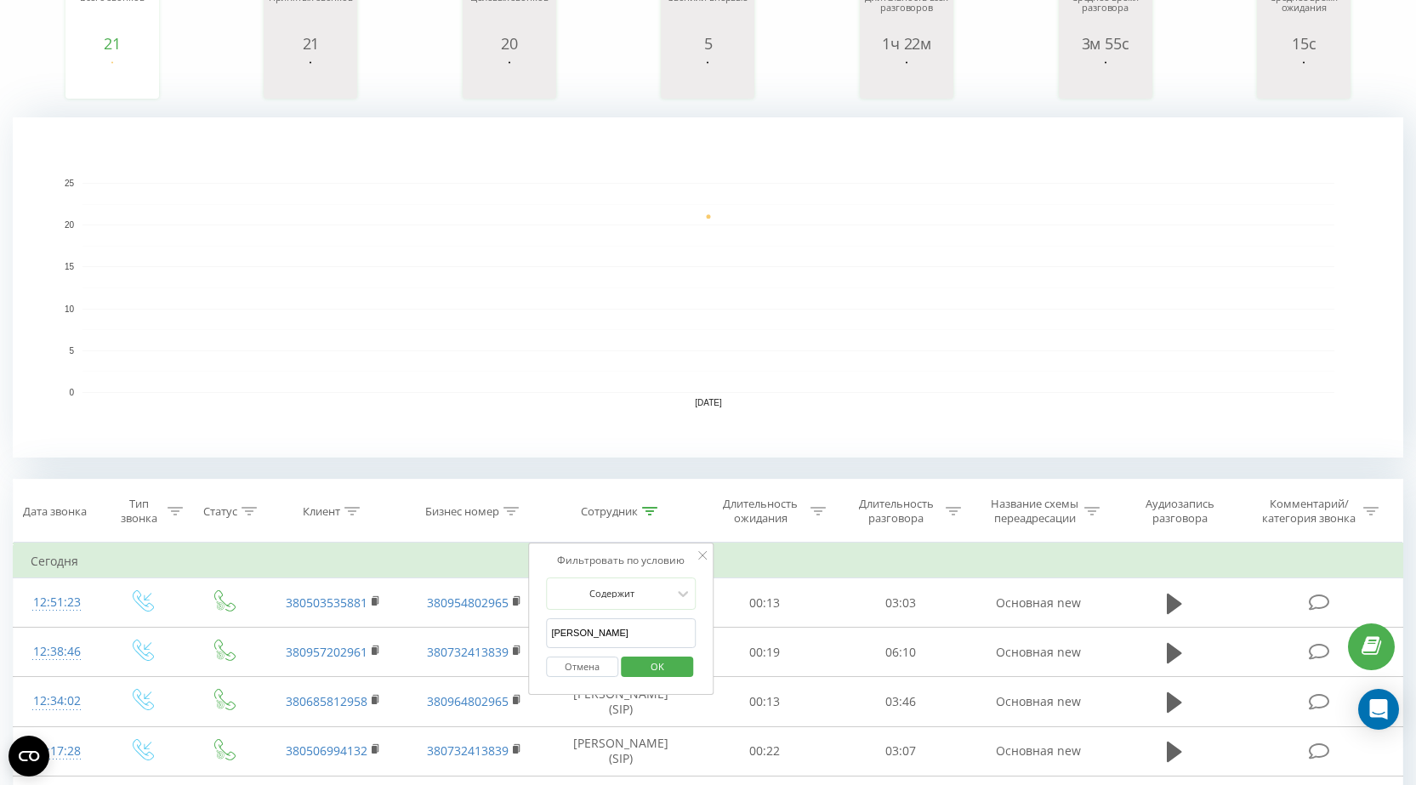  What do you see at coordinates (70, 309) in the screenshot?
I see `text: 10` at bounding box center [70, 309].